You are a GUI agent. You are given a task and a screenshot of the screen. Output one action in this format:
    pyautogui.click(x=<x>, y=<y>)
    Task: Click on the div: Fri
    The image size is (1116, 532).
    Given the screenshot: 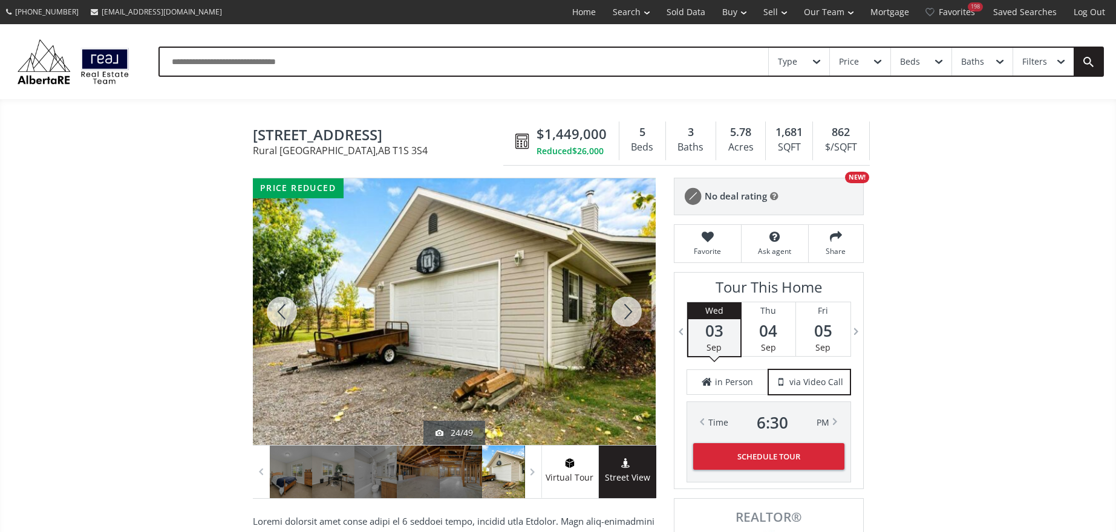 What is the action you would take?
    pyautogui.click(x=823, y=311)
    